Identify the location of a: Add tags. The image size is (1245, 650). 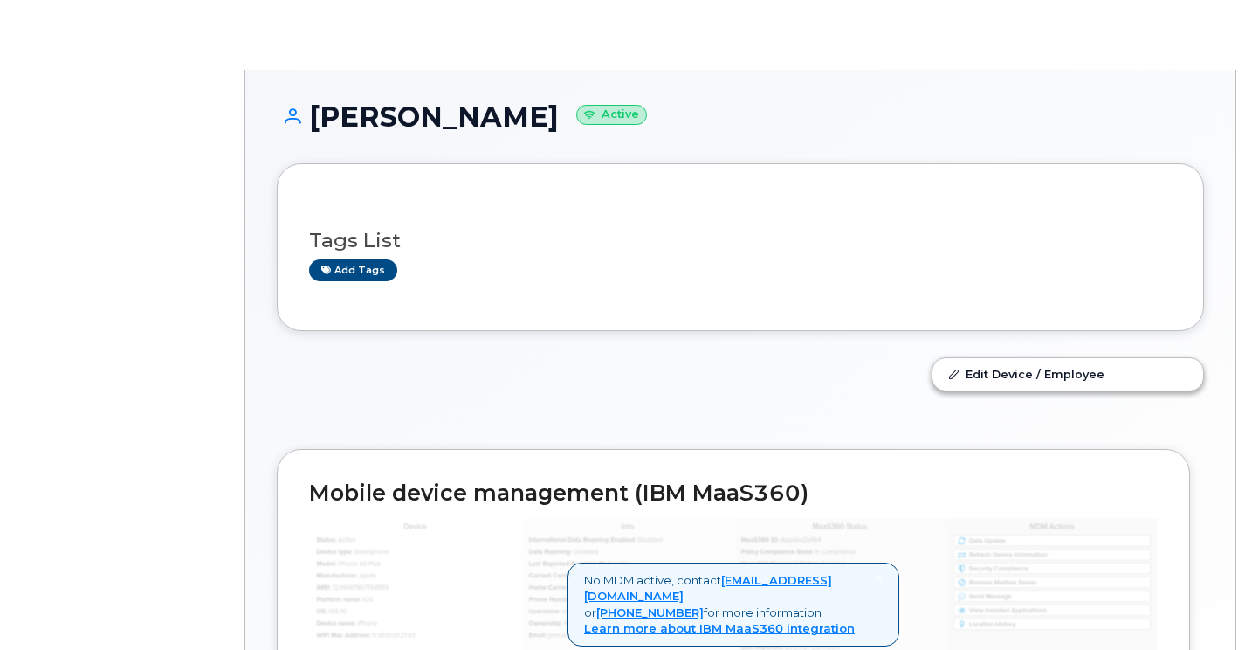
(353, 270).